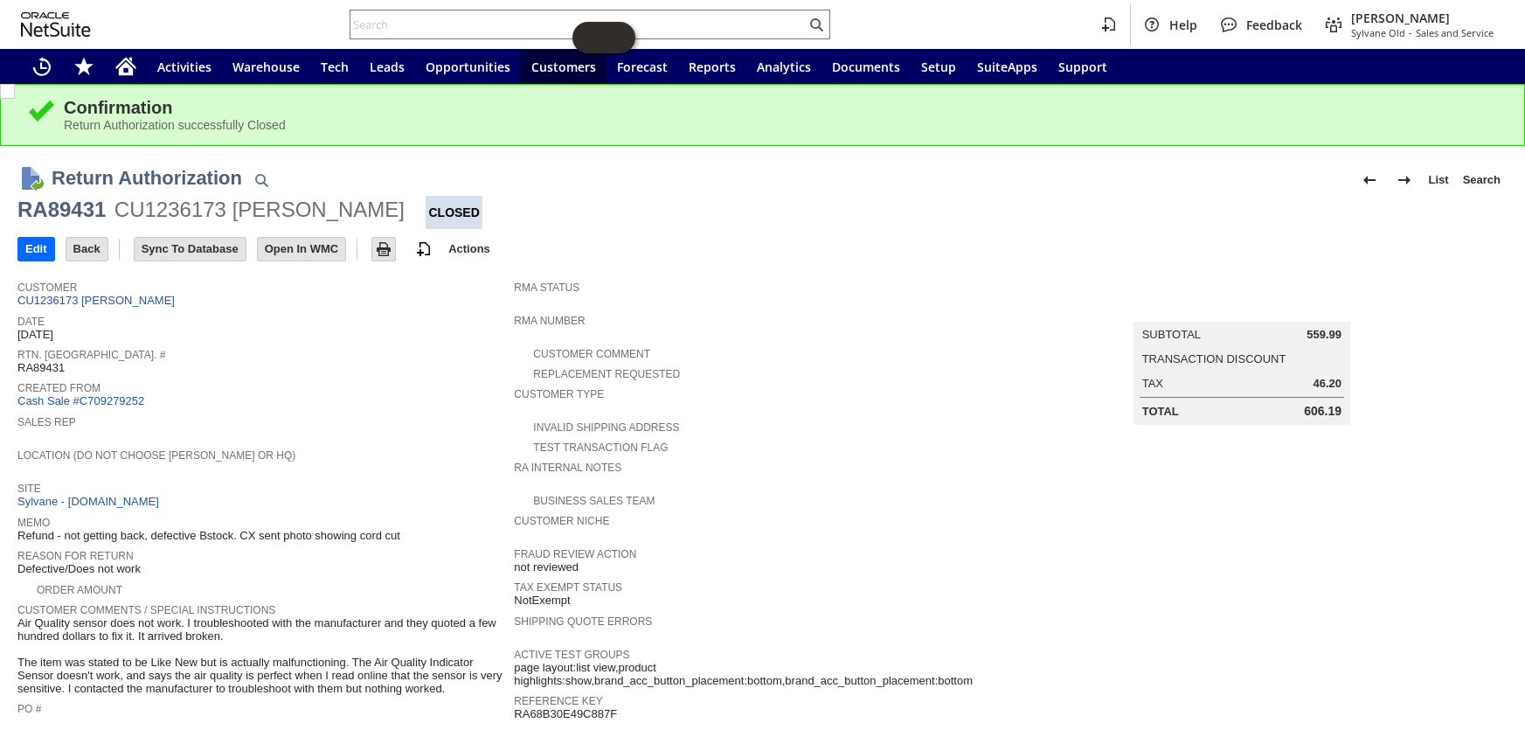 Image resolution: width=1525 pixels, height=730 pixels. I want to click on span: Leads, so click(387, 66).